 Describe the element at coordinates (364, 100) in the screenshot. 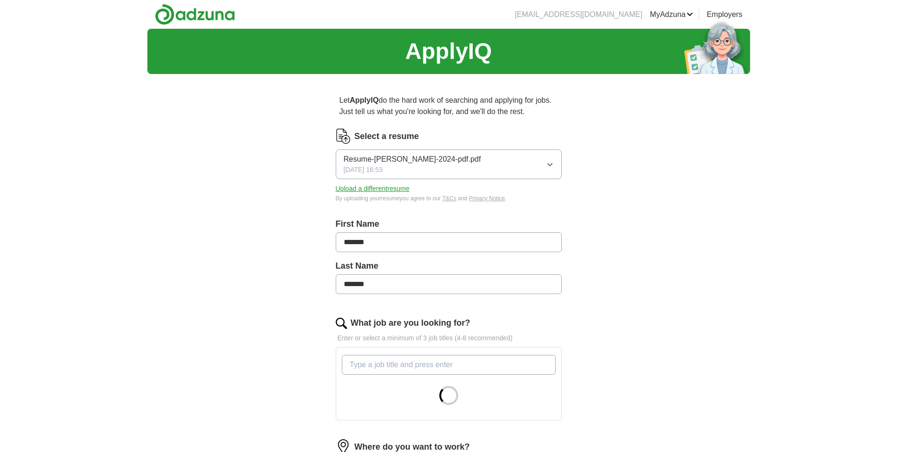

I see `strong: ApplyIQ` at that location.